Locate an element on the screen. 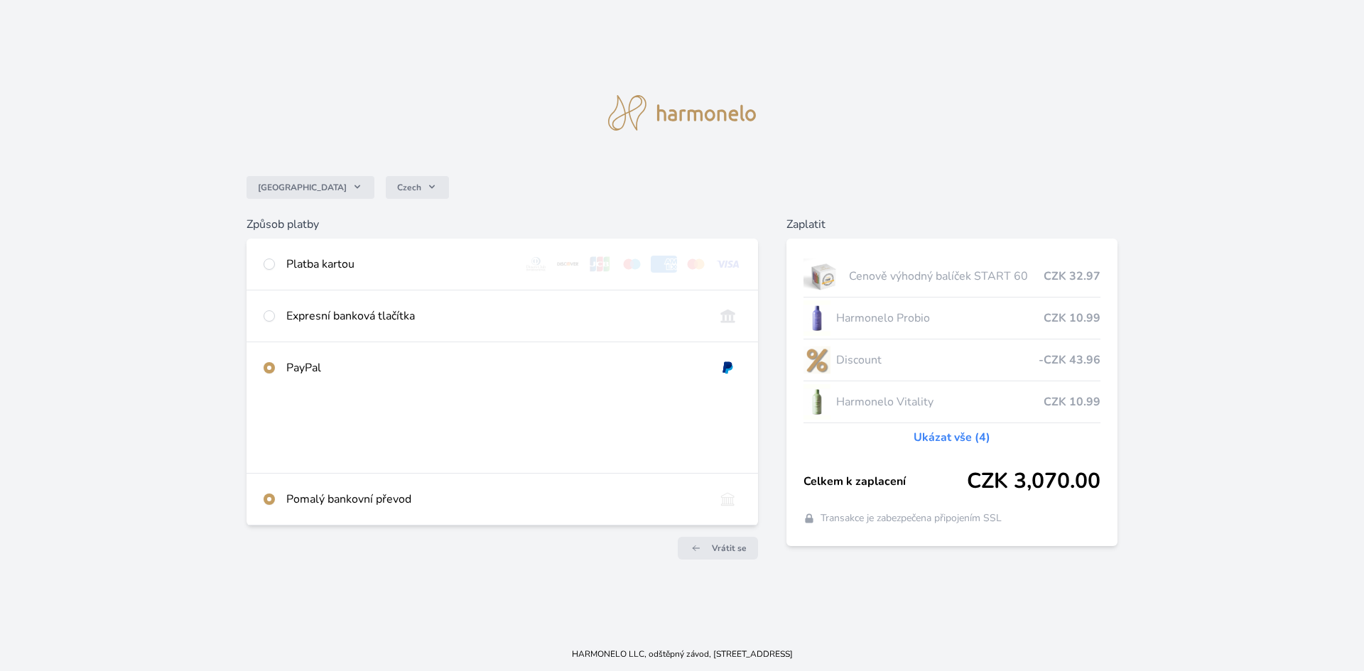 The width and height of the screenshot is (1364, 671). h6: Zaplatit is located at coordinates (952, 224).